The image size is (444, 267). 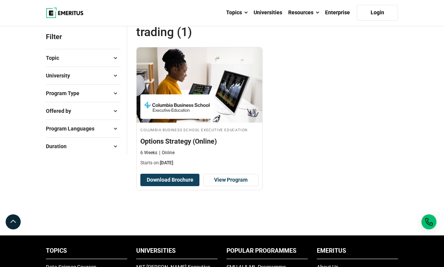 I want to click on span: University, so click(x=61, y=76).